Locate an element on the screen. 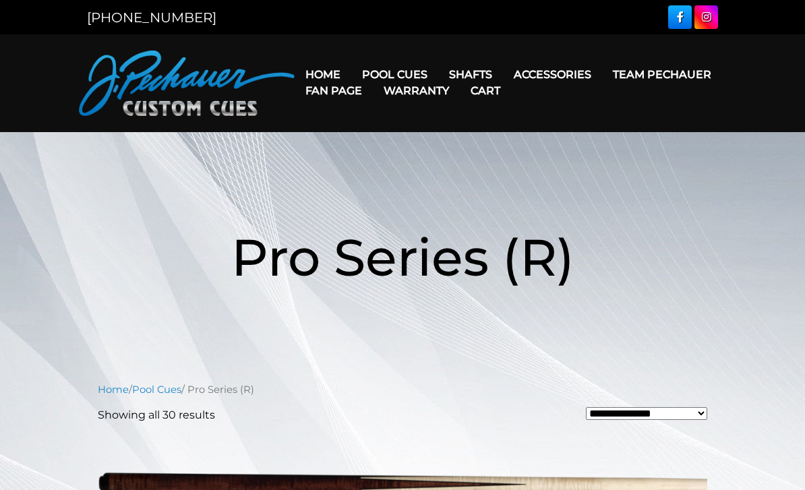 The image size is (805, 490). p: Showing all 30 results is located at coordinates (156, 415).